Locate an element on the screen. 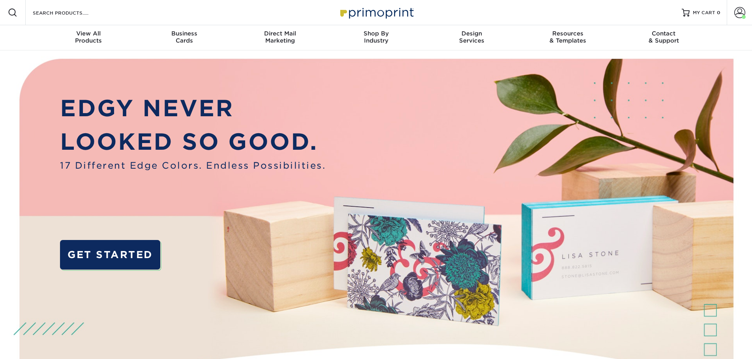  span: 0 is located at coordinates (718, 13).